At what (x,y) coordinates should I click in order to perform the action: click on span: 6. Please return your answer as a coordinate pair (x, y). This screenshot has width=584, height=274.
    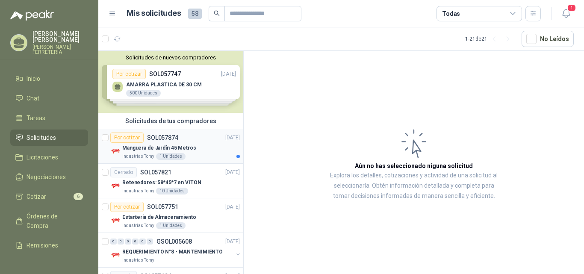
    Looking at the image, I should click on (78, 197).